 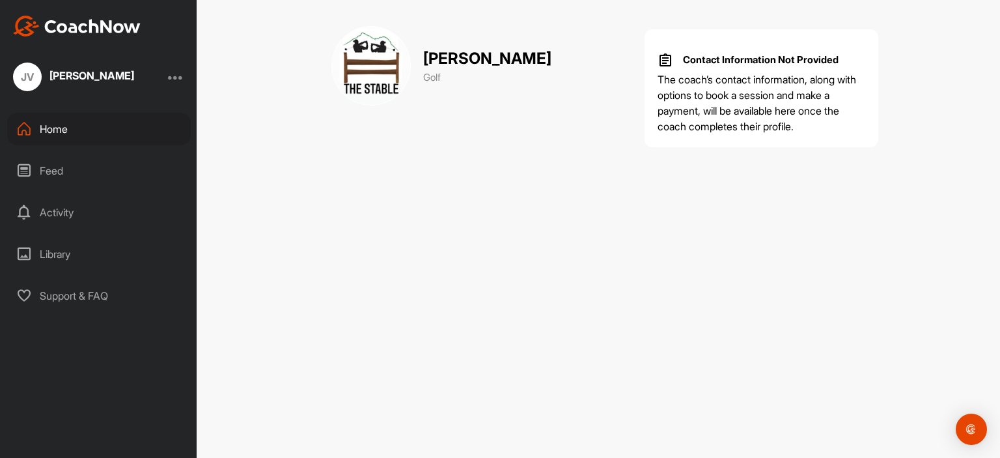 What do you see at coordinates (99, 254) in the screenshot?
I see `div: Library` at bounding box center [99, 254].